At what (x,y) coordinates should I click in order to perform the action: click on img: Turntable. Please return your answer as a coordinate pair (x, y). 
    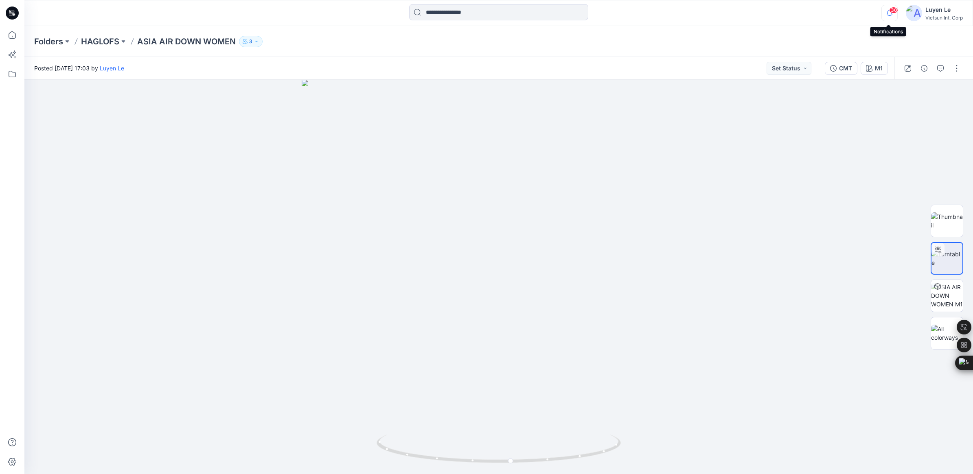
    Looking at the image, I should click on (947, 258).